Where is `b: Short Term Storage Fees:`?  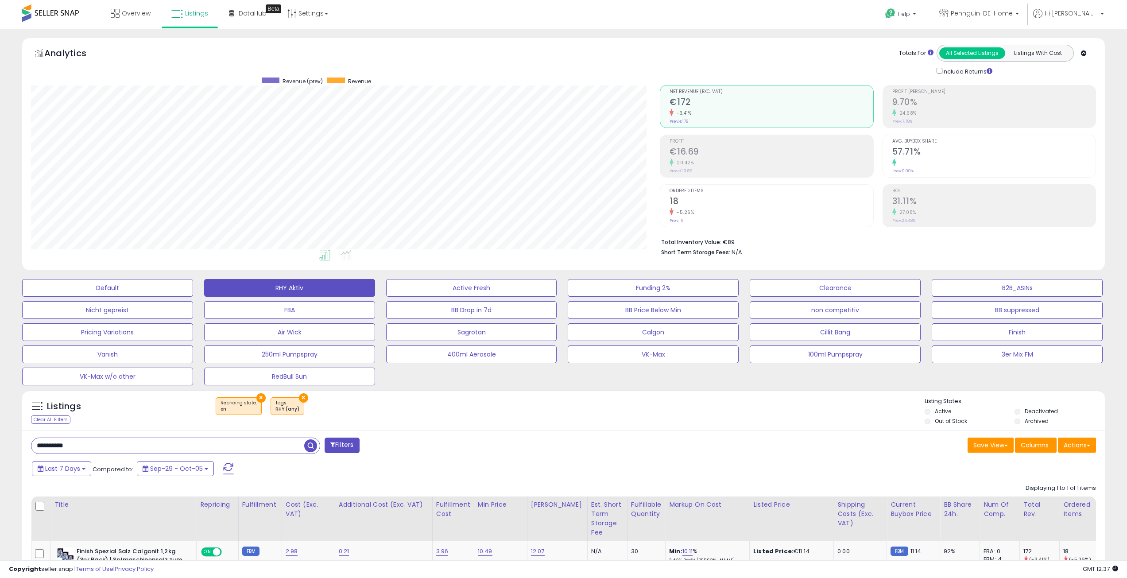
b: Short Term Storage Fees: is located at coordinates (696, 252).